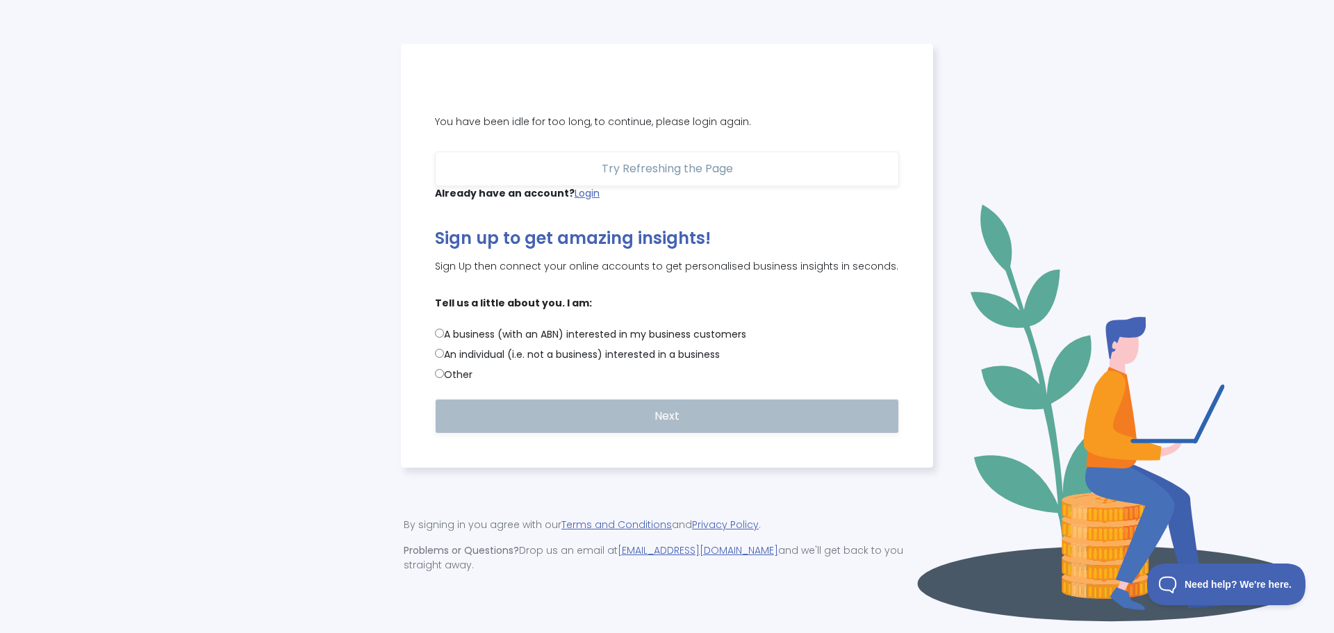 Image resolution: width=1334 pixels, height=633 pixels. I want to click on p: By signing in you agree with our and ., so click(667, 525).